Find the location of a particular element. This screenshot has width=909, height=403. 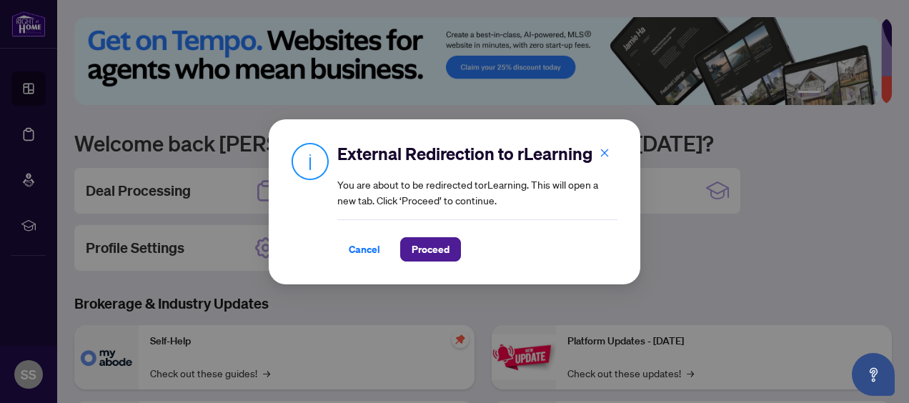

button: Open asap is located at coordinates (874, 375).